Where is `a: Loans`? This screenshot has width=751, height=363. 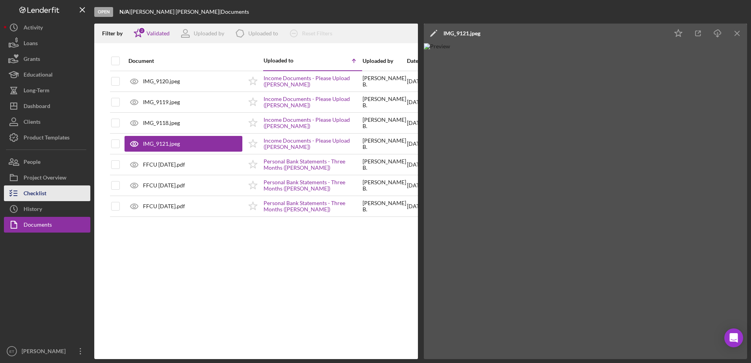 a: Loans is located at coordinates (47, 43).